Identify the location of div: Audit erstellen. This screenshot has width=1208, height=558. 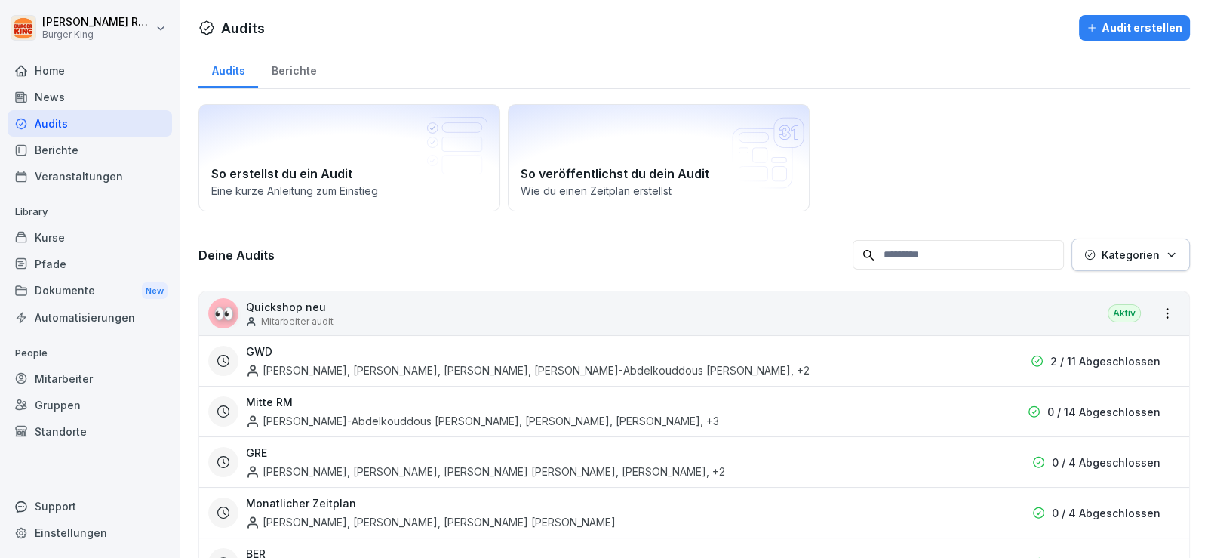
(1134, 28).